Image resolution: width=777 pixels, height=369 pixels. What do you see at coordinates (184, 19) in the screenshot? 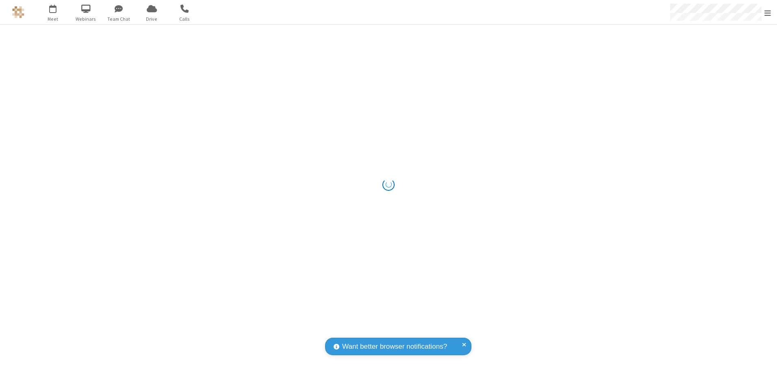
I see `span: Calls` at bounding box center [184, 19].